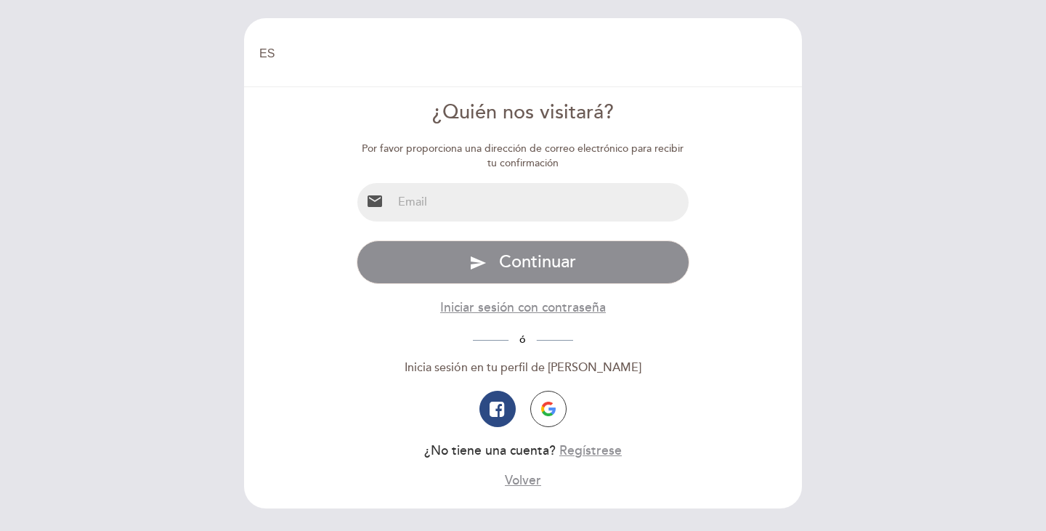  I want to click on div: ¿Quién nos visitará?, so click(523, 113).